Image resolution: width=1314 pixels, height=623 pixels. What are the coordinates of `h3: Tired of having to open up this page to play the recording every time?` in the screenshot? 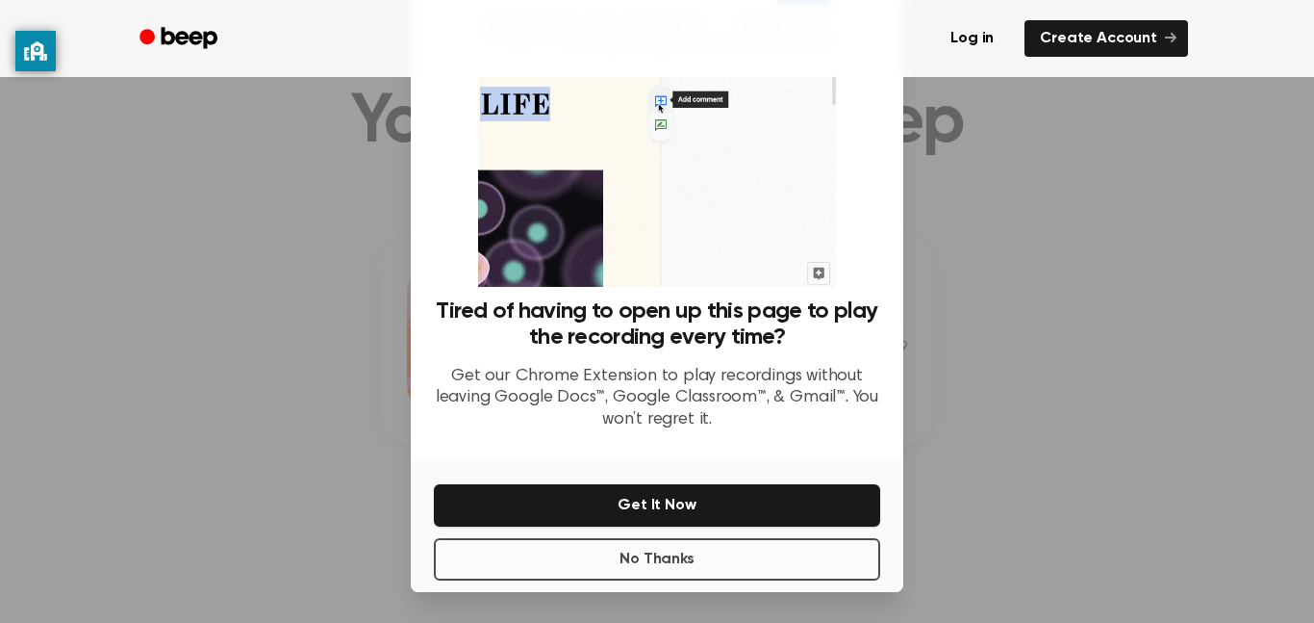 It's located at (657, 324).